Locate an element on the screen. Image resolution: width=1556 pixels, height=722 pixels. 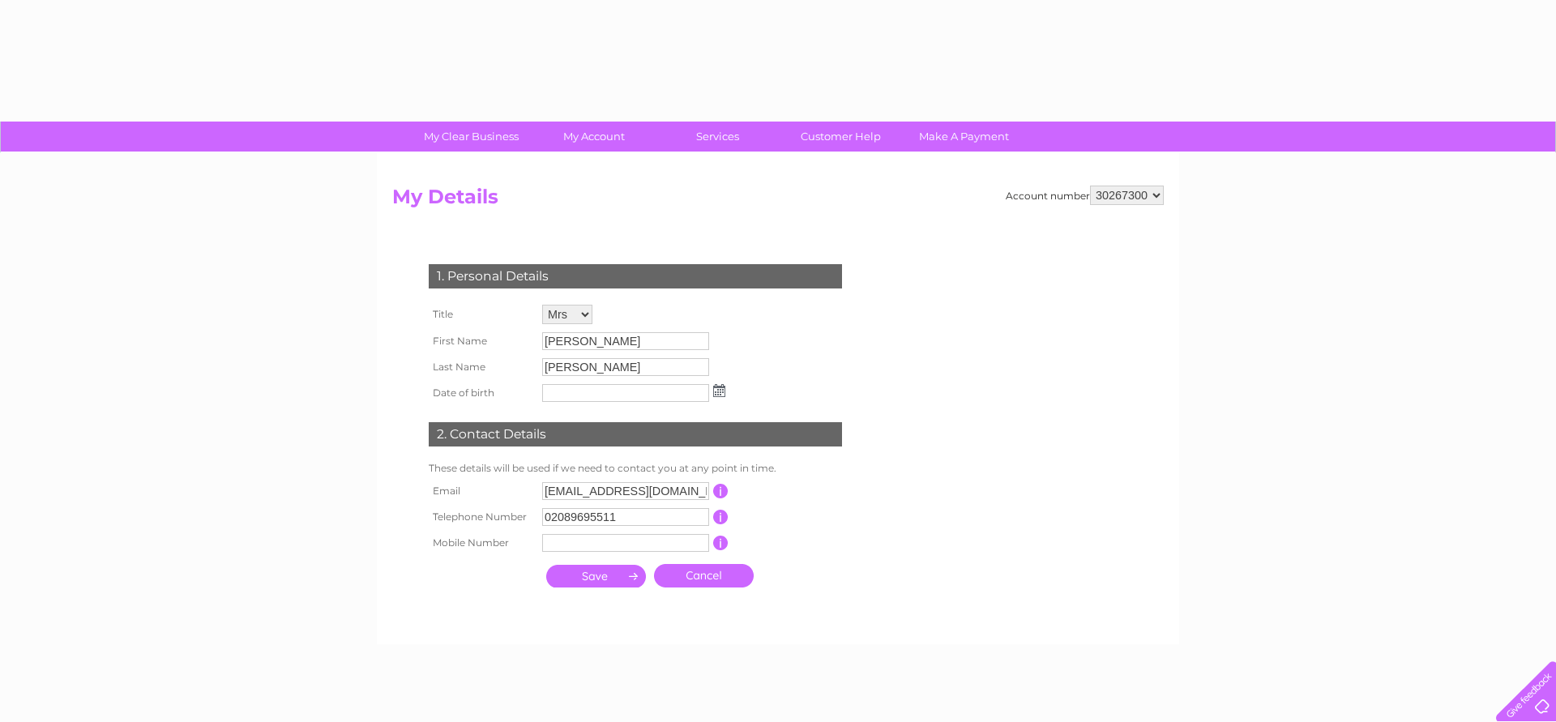
div: 2. Contact Details is located at coordinates (635, 434).